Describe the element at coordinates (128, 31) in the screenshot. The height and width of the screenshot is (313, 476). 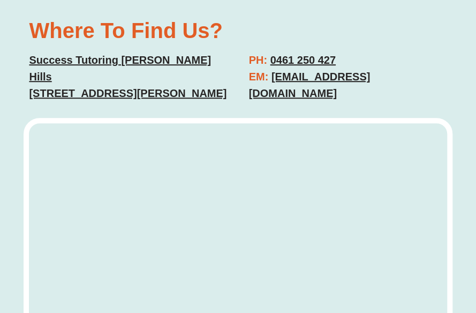
I see `h2: Where To Find Us?` at that location.